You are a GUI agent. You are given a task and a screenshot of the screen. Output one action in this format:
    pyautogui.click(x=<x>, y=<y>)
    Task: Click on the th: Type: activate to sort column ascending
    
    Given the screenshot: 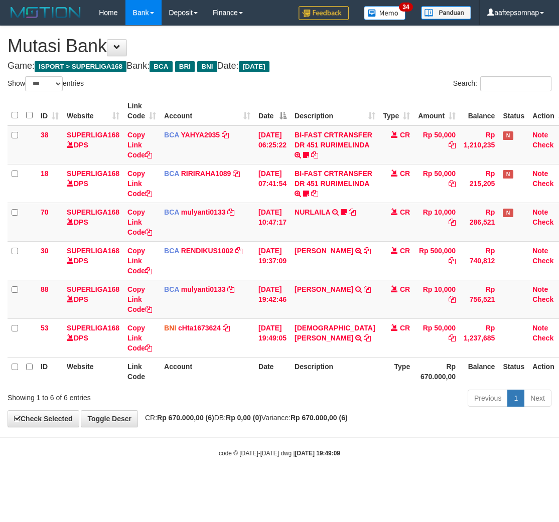 What is the action you would take?
    pyautogui.click(x=397, y=111)
    